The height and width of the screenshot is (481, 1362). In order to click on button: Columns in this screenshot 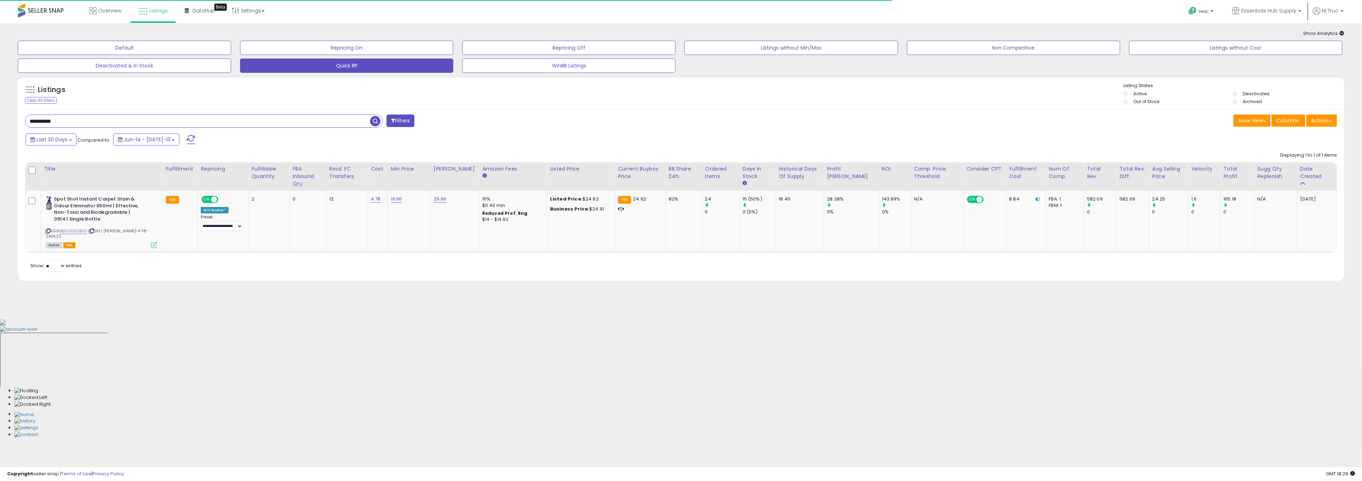, I will do `click(1288, 121)`.